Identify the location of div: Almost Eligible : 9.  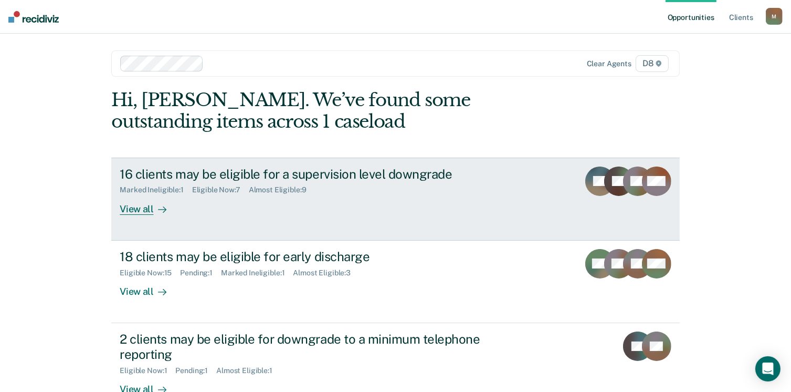
(282, 190).